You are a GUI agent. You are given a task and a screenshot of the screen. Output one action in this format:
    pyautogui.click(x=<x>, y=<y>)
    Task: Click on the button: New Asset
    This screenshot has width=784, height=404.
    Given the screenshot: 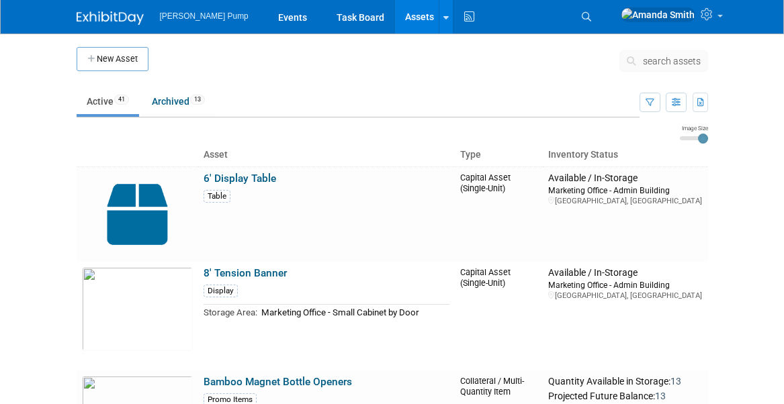 What is the action you would take?
    pyautogui.click(x=112, y=59)
    